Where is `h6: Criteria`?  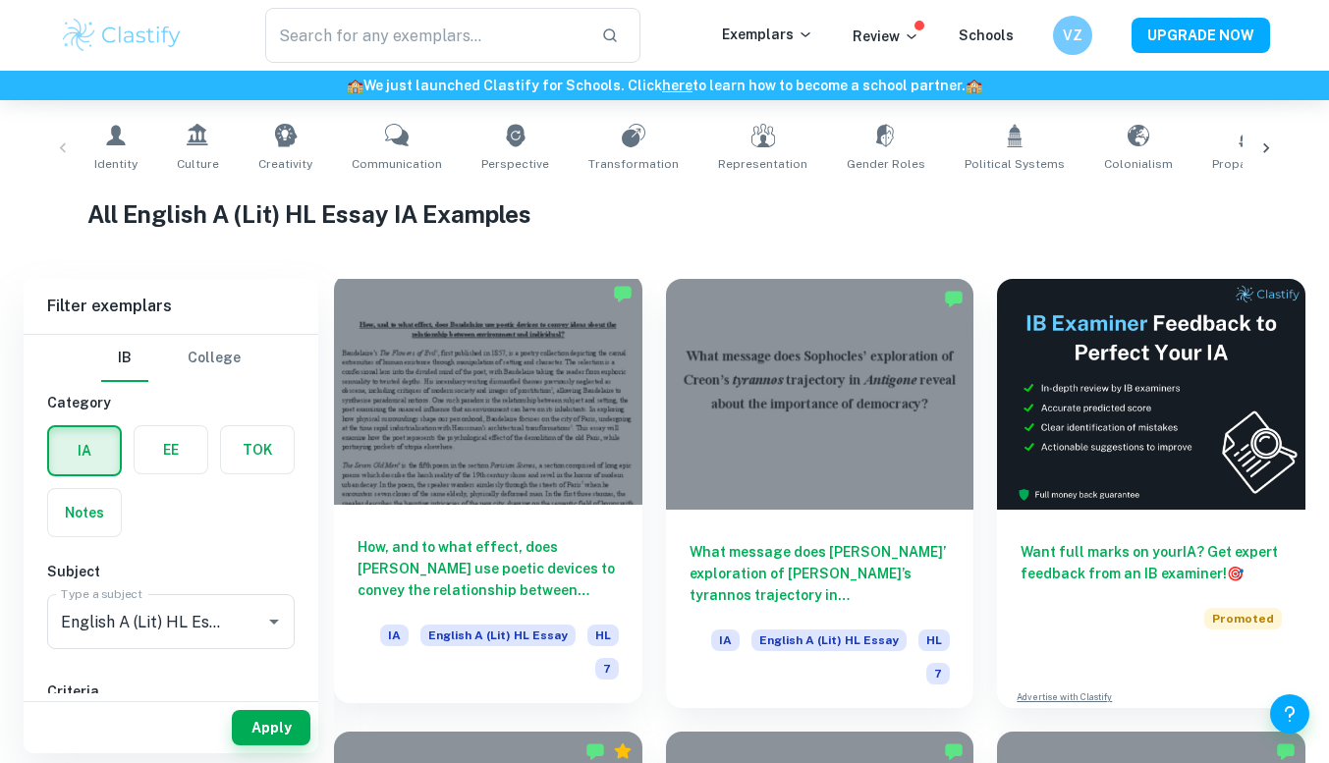 h6: Criteria is located at coordinates (171, 691).